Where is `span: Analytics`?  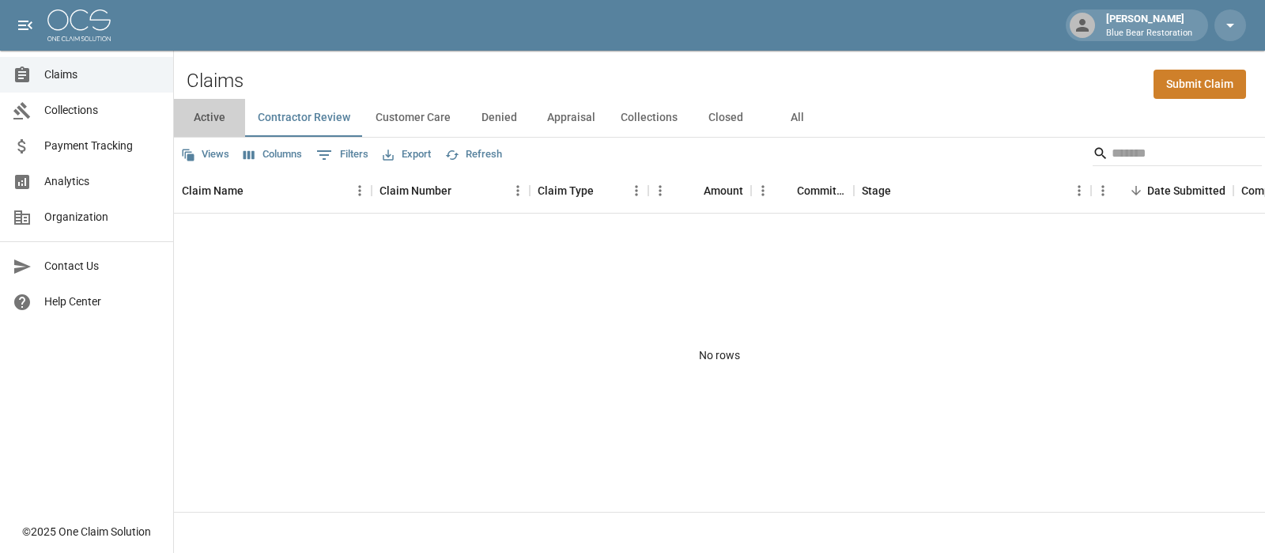 span: Analytics is located at coordinates (102, 181).